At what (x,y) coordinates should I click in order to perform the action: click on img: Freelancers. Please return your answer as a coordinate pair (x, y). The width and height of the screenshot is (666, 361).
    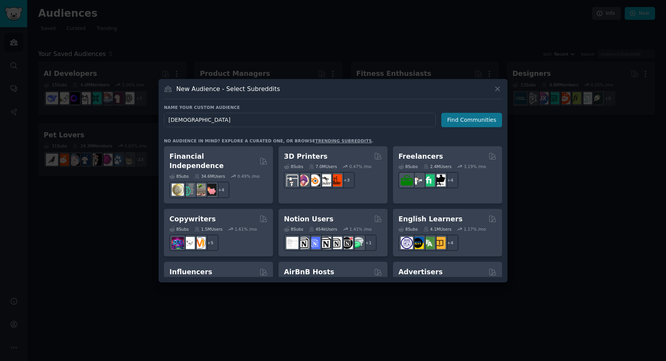
    Looking at the image, I should click on (439, 180).